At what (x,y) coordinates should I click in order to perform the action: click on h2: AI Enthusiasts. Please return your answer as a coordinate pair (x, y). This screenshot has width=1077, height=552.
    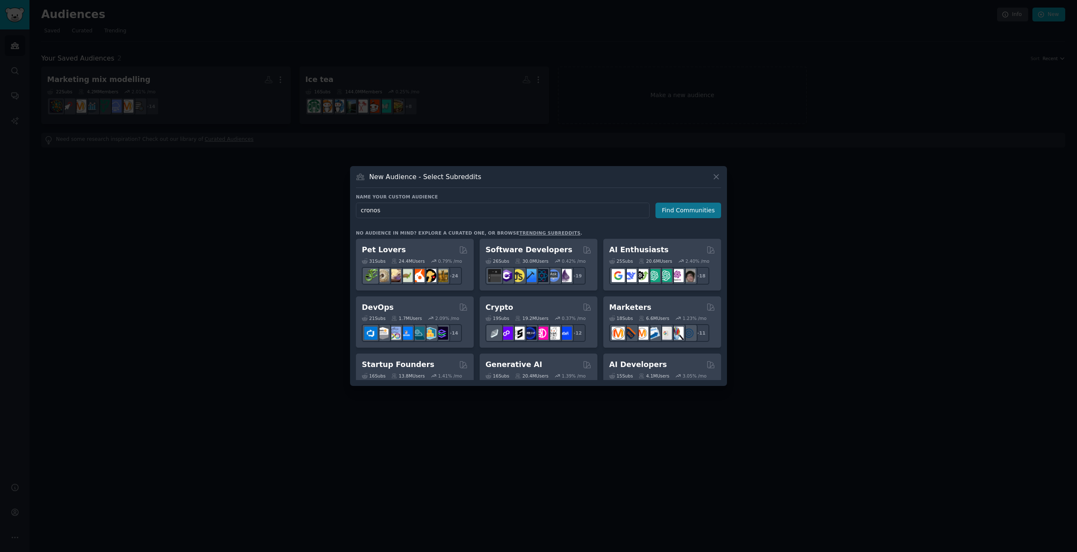
    Looking at the image, I should click on (638, 250).